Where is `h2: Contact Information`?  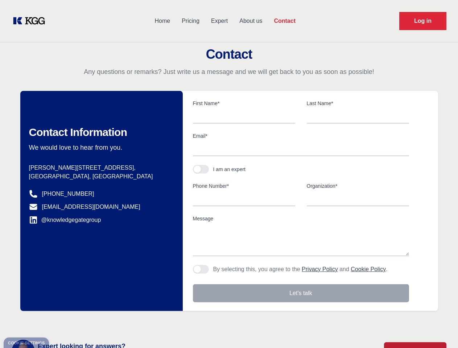 h2: Contact Information is located at coordinates (100, 132).